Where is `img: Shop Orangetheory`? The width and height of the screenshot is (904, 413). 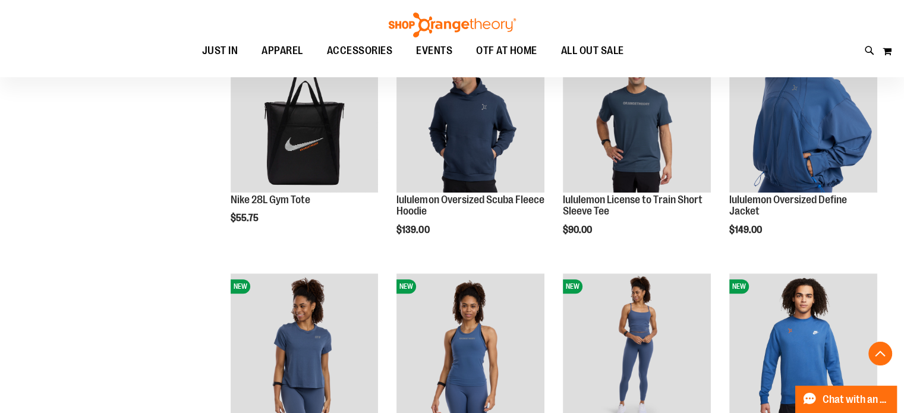 img: Shop Orangetheory is located at coordinates (453, 25).